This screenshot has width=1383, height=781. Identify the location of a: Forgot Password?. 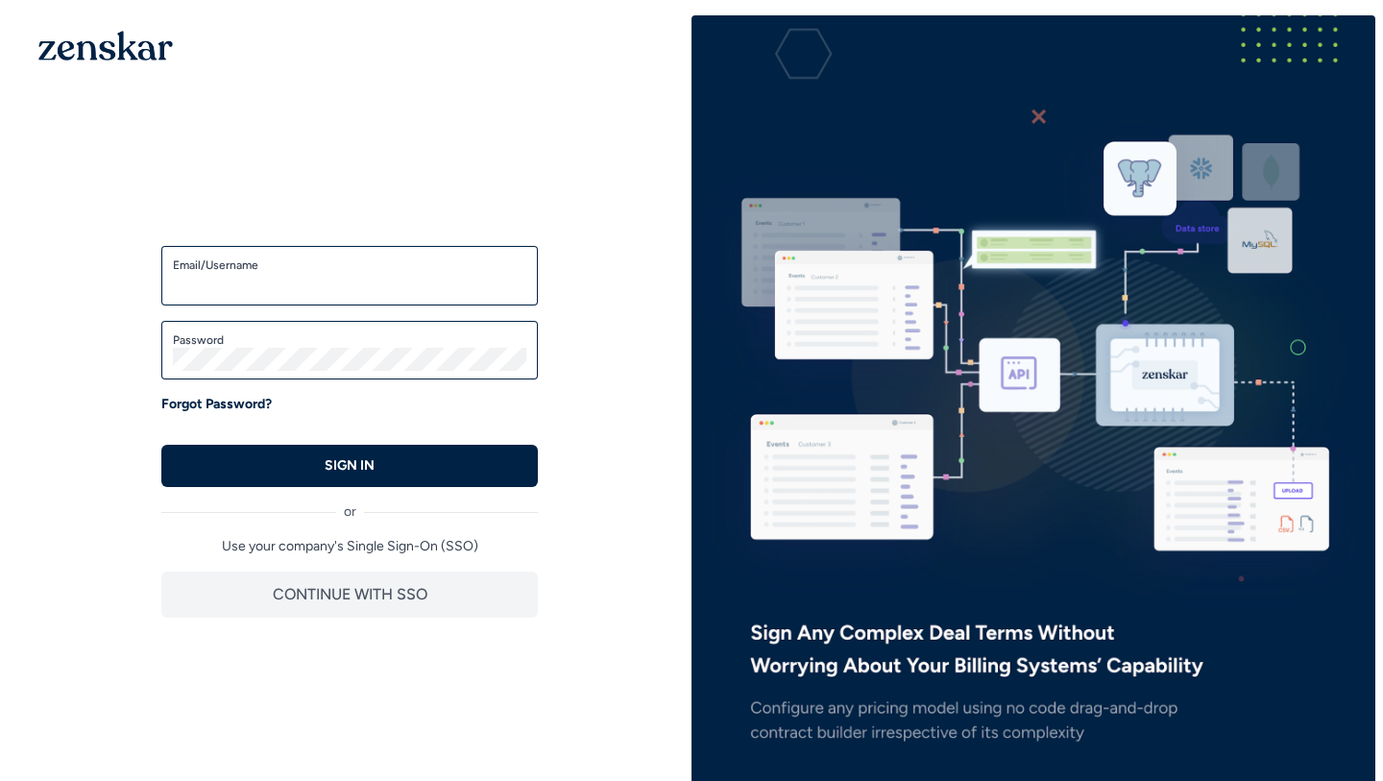
(216, 404).